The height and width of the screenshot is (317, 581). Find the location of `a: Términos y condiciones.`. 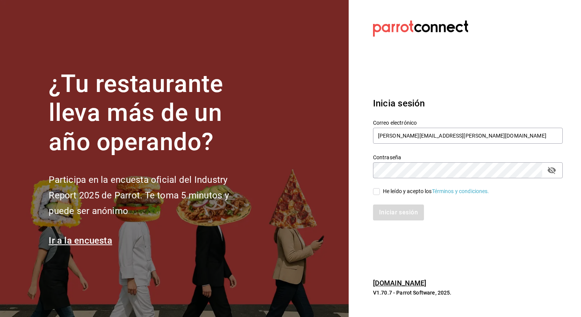

a: Términos y condiciones. is located at coordinates (461, 191).